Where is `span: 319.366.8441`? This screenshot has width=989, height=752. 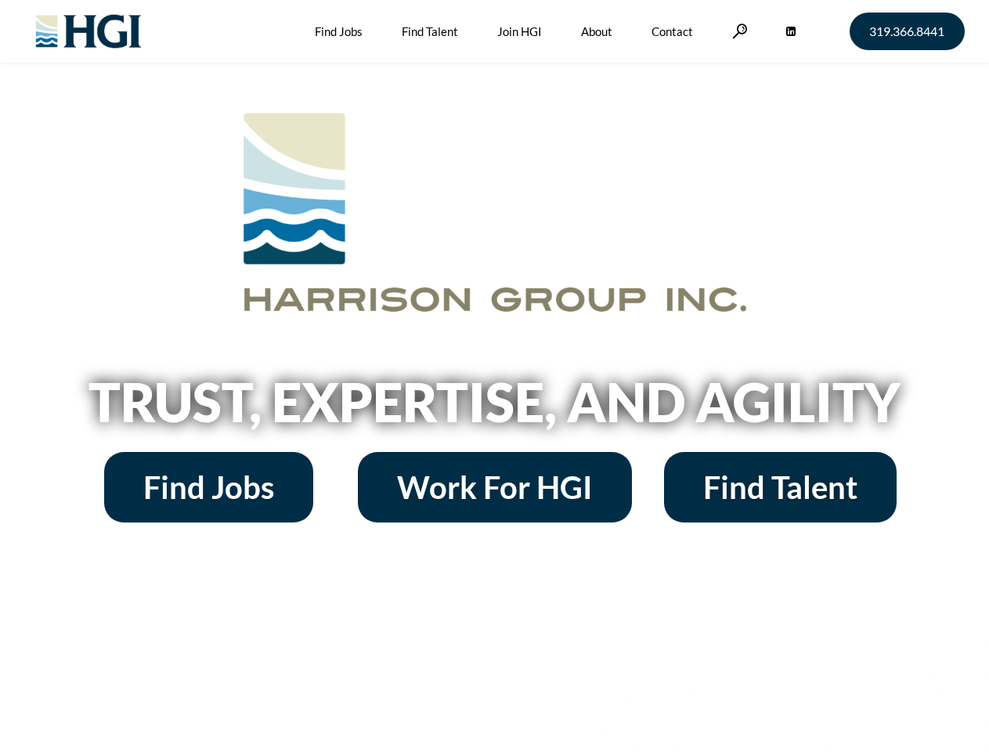
span: 319.366.8441 is located at coordinates (907, 31).